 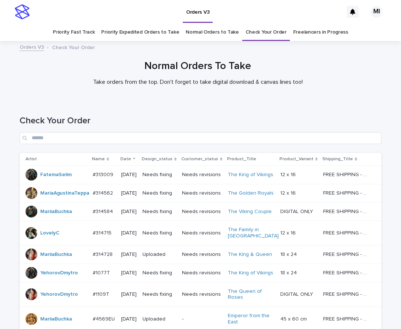 I want to click on a: LovelyC, so click(x=50, y=233).